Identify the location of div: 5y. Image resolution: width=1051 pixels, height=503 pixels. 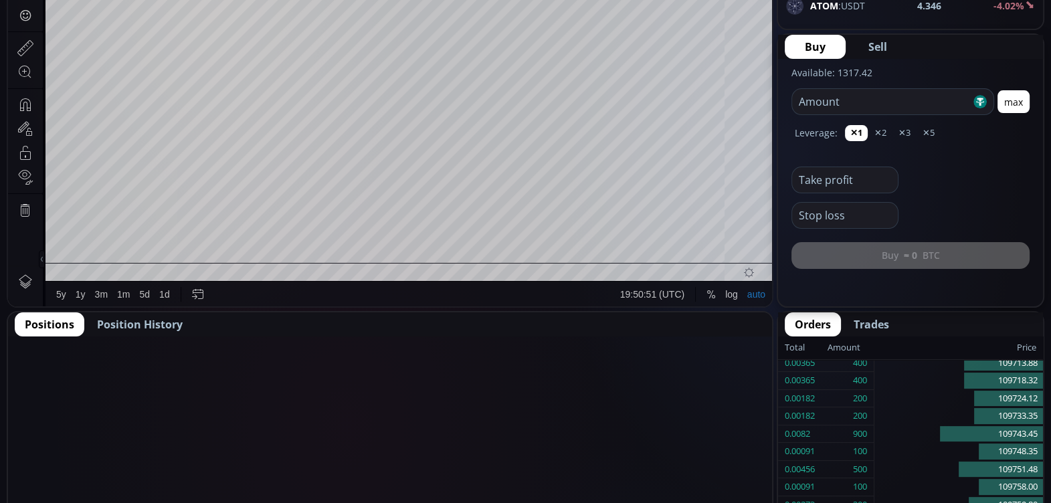
(53, 463).